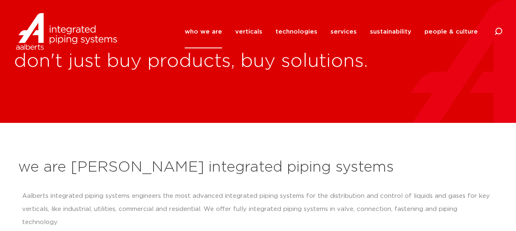 This screenshot has height=231, width=516. Describe the element at coordinates (249, 32) in the screenshot. I see `a: verticals` at that location.